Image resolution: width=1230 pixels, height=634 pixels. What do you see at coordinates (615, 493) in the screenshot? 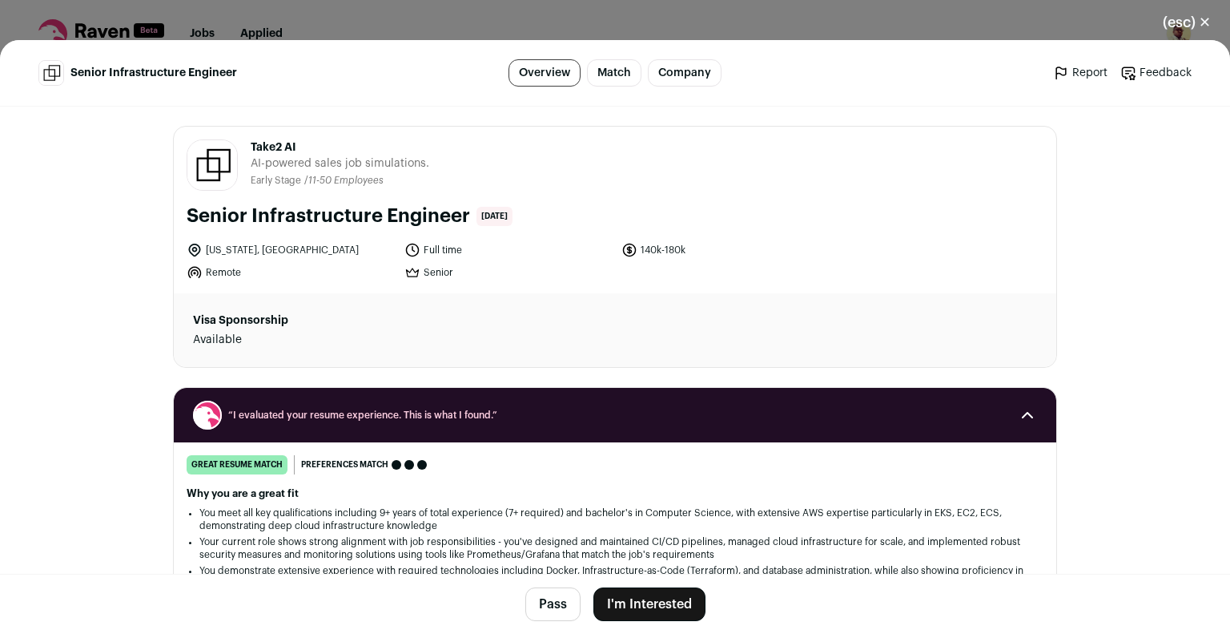
I see `h2: Why you are a great fit` at bounding box center [615, 493].